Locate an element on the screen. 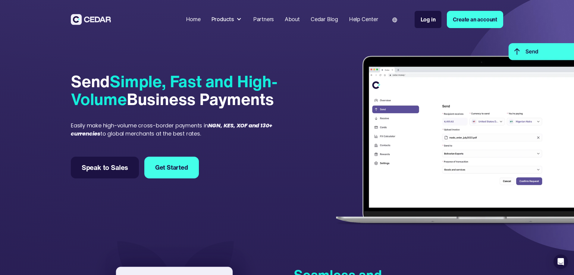 The height and width of the screenshot is (275, 574). div: Log in is located at coordinates (428, 19).